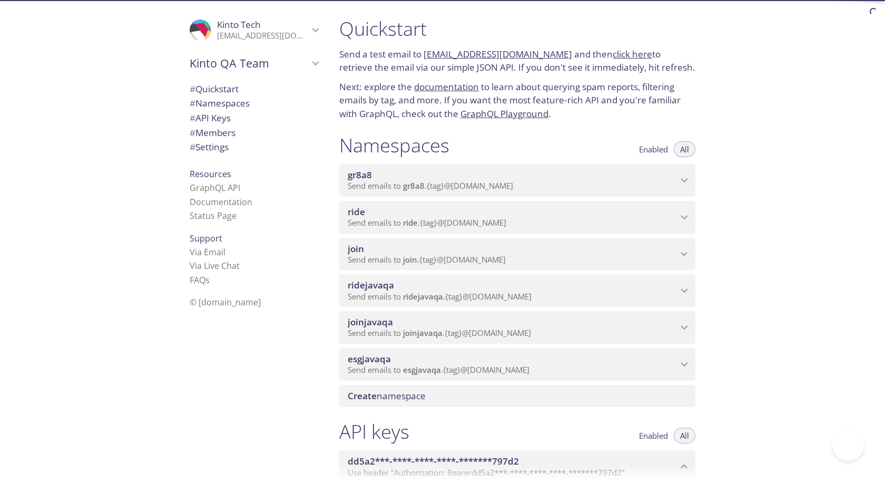  Describe the element at coordinates (254, 30) in the screenshot. I see `div: Kinto Tech` at that location.